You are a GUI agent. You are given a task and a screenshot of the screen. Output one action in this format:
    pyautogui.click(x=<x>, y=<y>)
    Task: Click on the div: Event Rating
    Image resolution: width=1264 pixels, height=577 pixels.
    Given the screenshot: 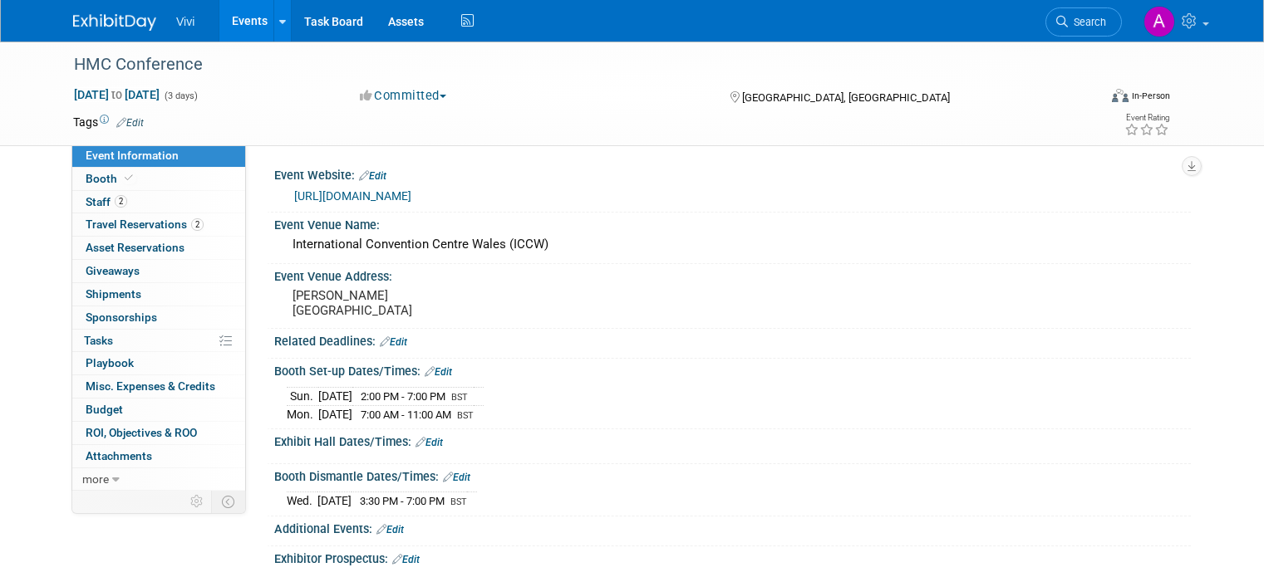 What is the action you would take?
    pyautogui.click(x=1147, y=118)
    